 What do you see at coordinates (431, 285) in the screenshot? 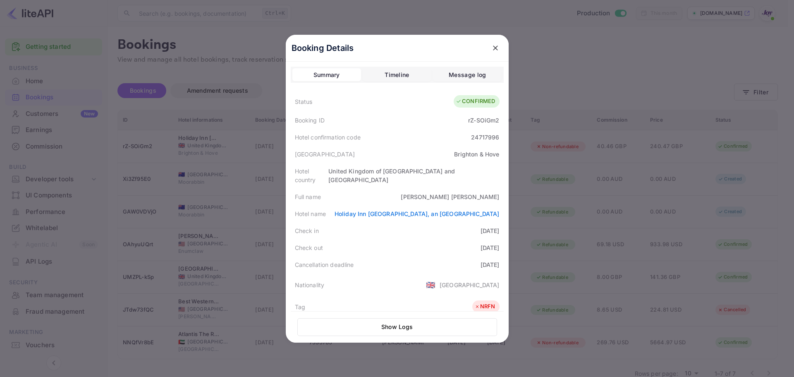
I see `span: United States` at bounding box center [431, 285].